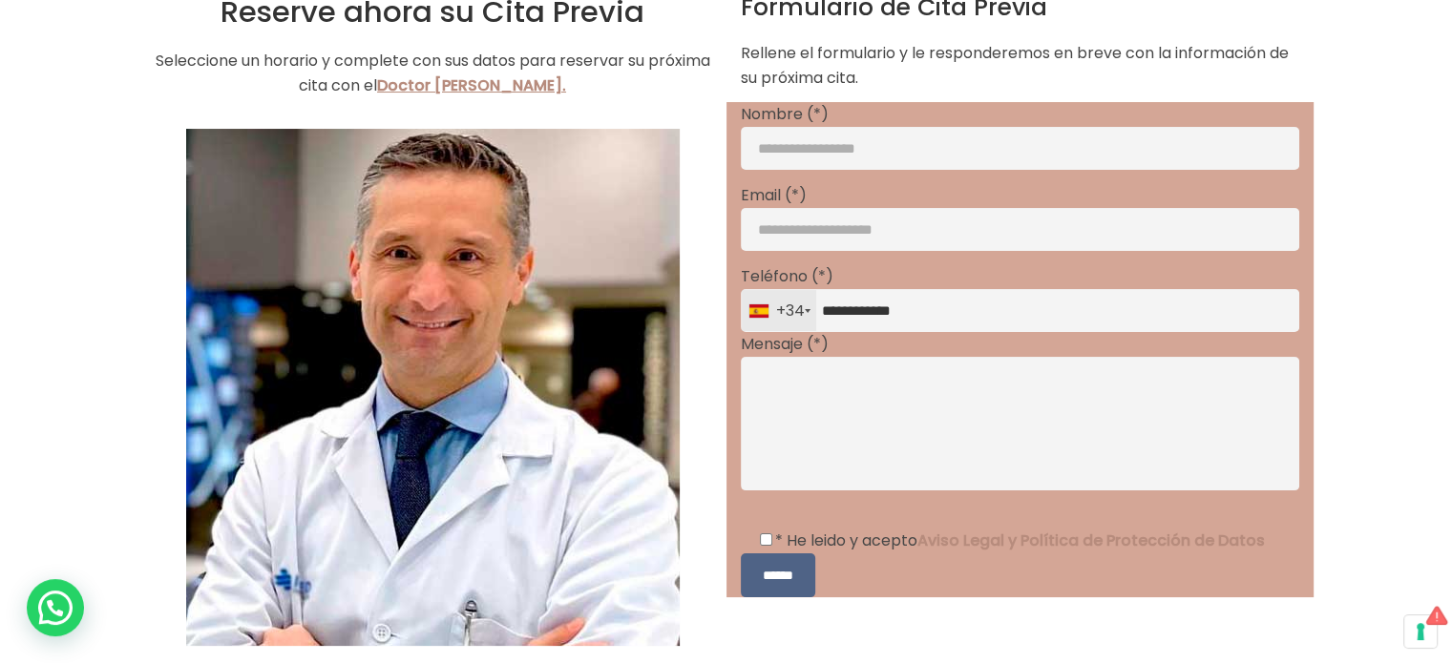 This screenshot has width=1452, height=663. Describe the element at coordinates (1091, 540) in the screenshot. I see `a: Aviso Legal y Política de Protección de Datos` at that location.